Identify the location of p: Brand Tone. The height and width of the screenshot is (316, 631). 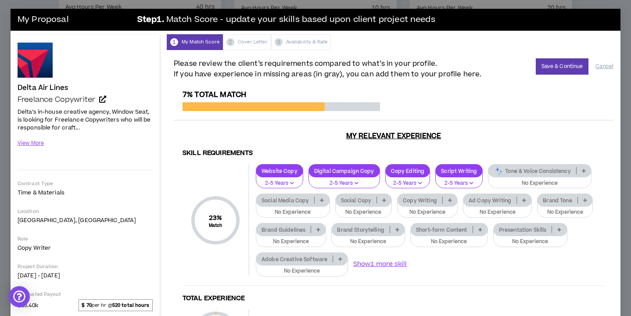
(557, 200).